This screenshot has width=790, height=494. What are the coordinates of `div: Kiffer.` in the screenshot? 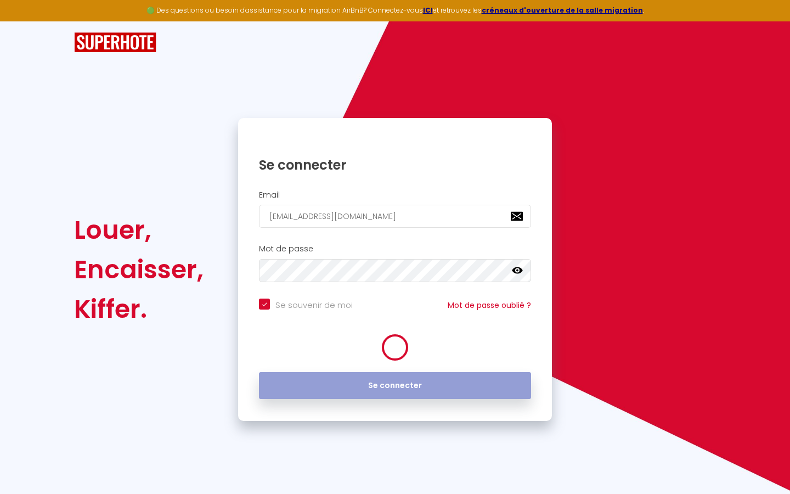 It's located at (139, 309).